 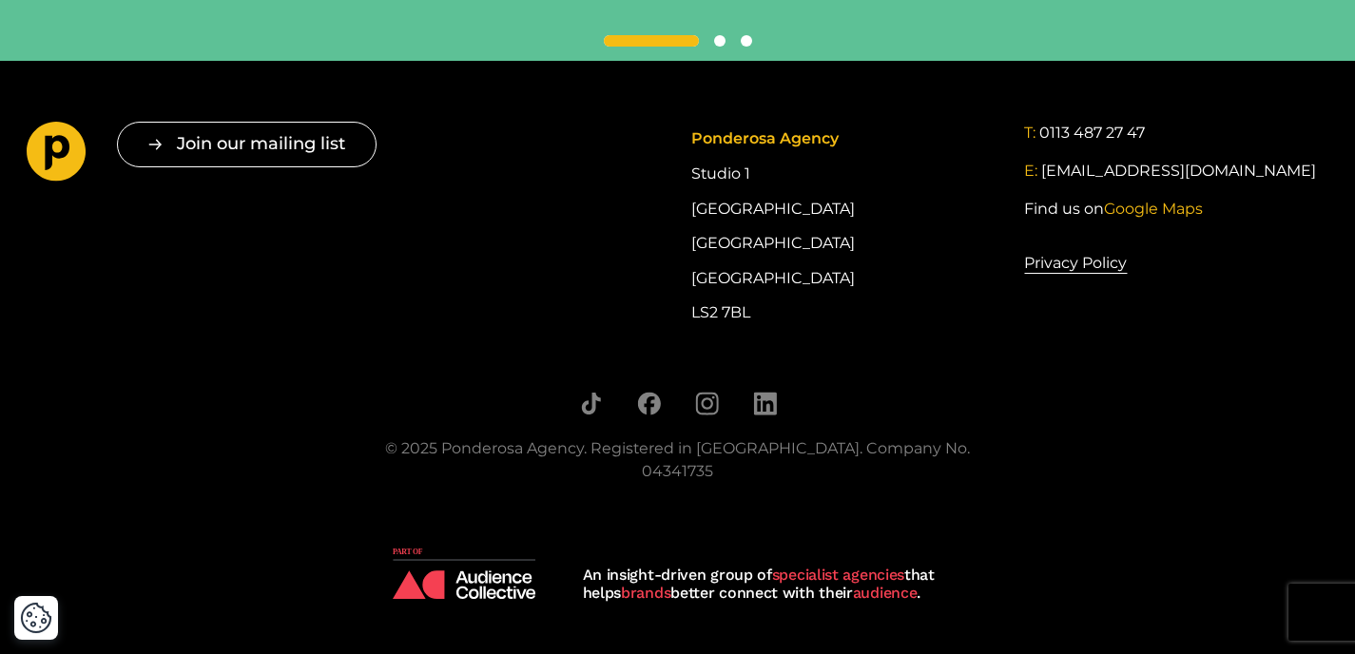 What do you see at coordinates (646, 593) in the screenshot?
I see `strong: brands` at bounding box center [646, 593].